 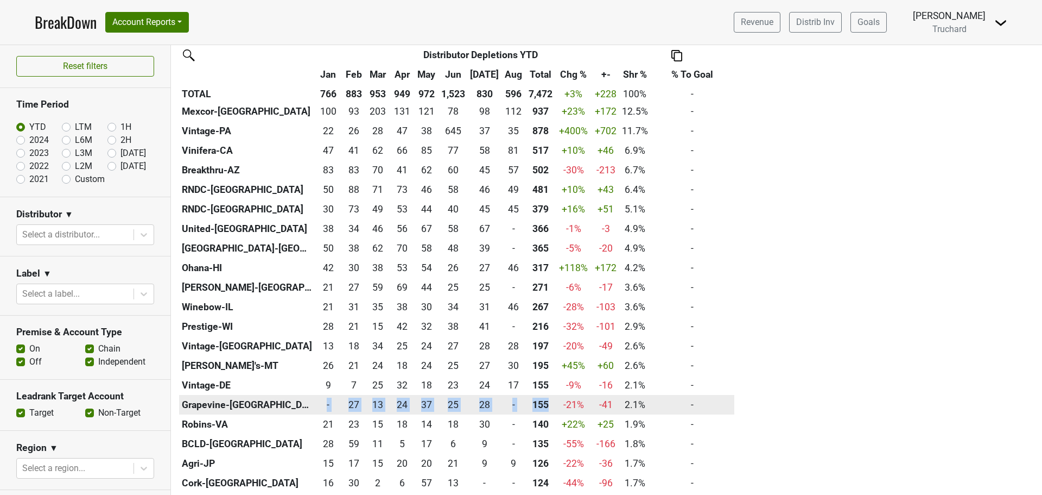 I want to click on td: 58.083, so click(x=485, y=150).